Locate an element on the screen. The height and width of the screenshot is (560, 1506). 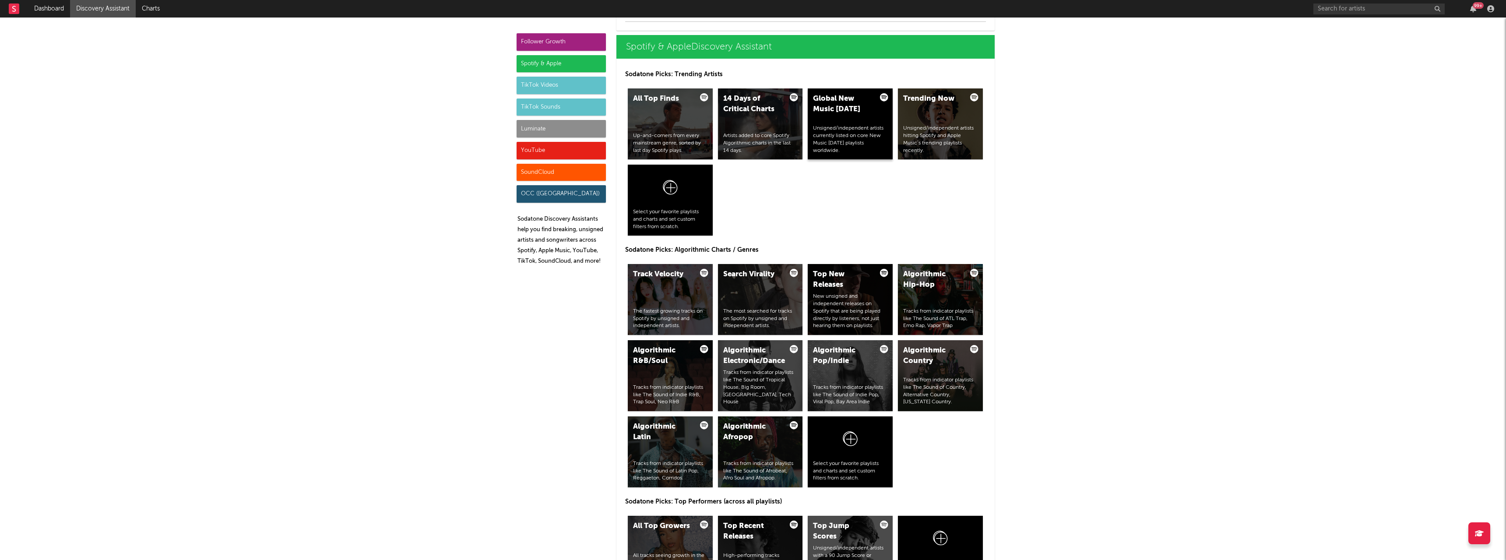
div: Unsigned/independent artists hitting Spotify and Apple Music’s trending playlists recently. is located at coordinates (941, 139).